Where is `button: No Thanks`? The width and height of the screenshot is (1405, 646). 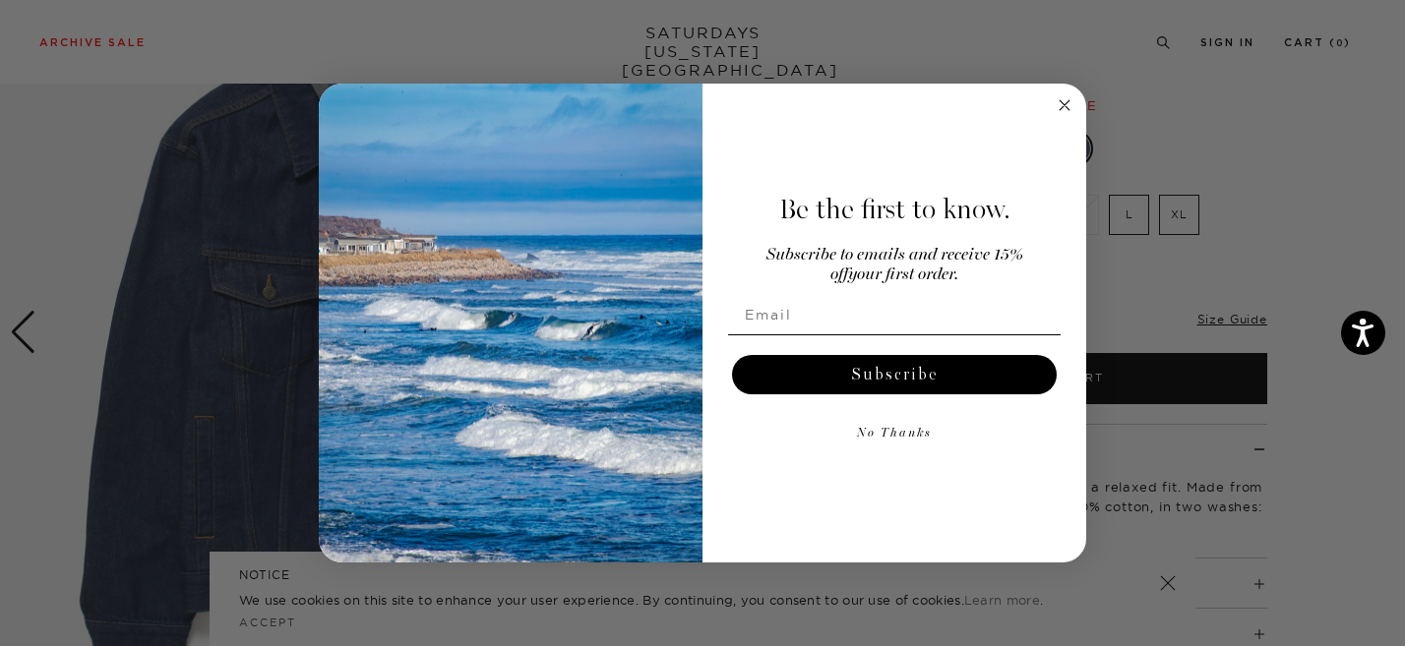
button: No Thanks is located at coordinates (894, 434).